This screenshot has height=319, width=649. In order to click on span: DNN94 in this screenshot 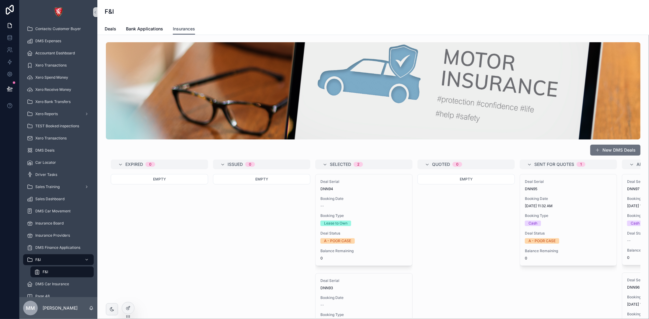, I will do `click(364, 189)`.